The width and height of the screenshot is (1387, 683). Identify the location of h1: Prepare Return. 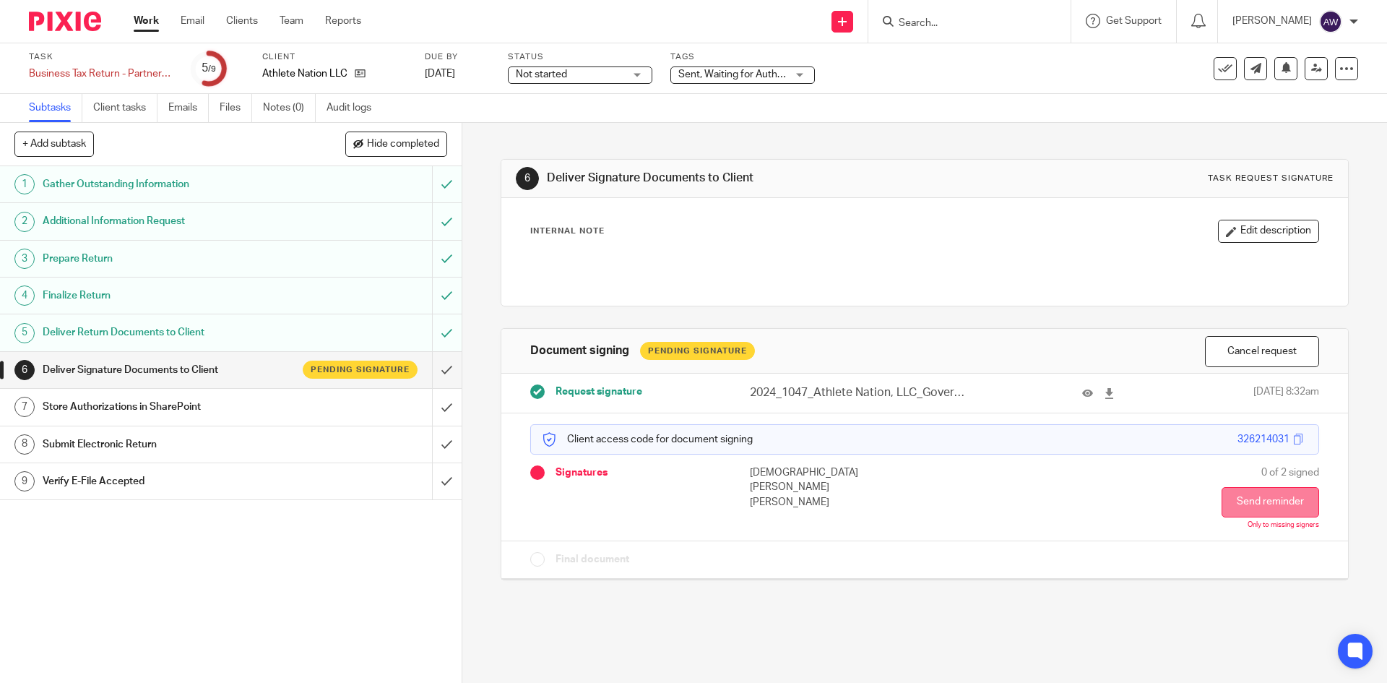
(168, 259).